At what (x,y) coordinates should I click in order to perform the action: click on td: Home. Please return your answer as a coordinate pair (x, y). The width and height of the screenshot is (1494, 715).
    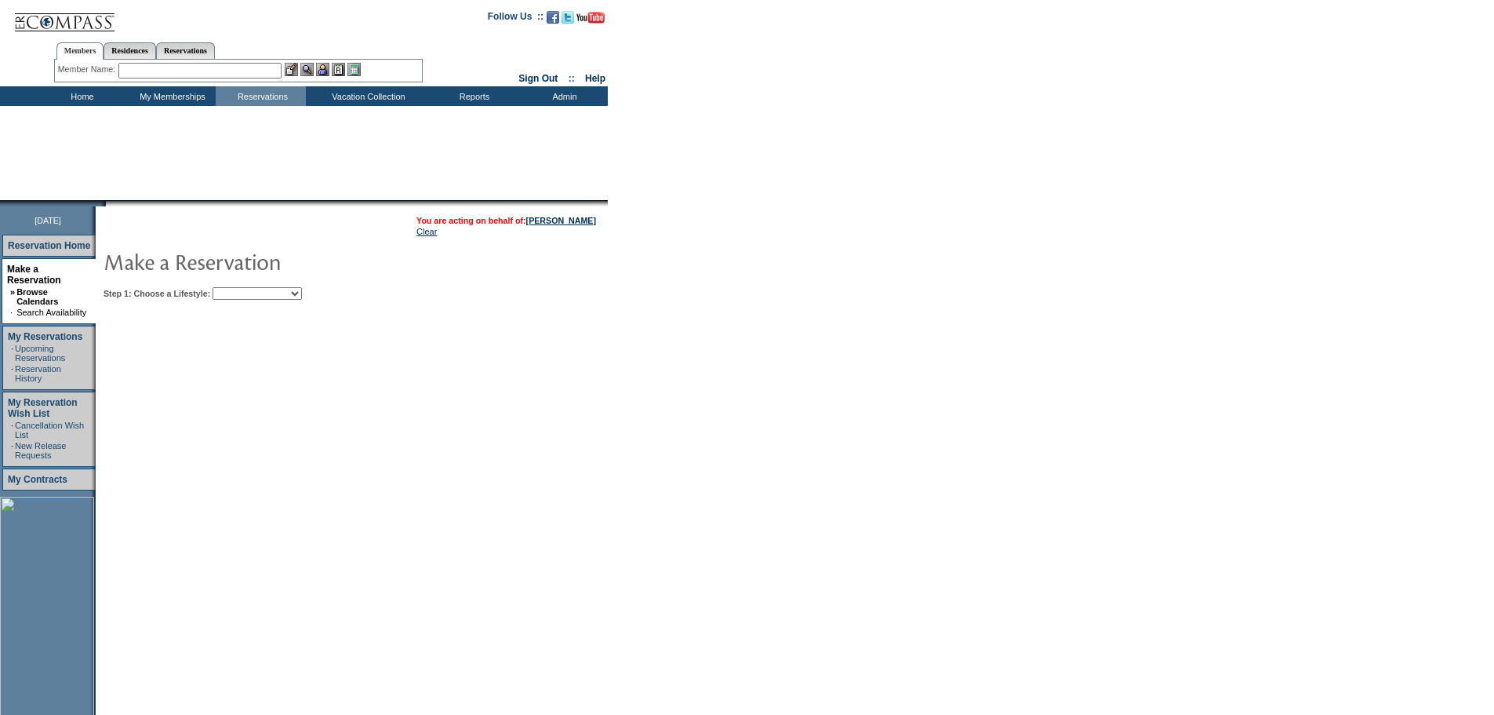
    Looking at the image, I should click on (80, 96).